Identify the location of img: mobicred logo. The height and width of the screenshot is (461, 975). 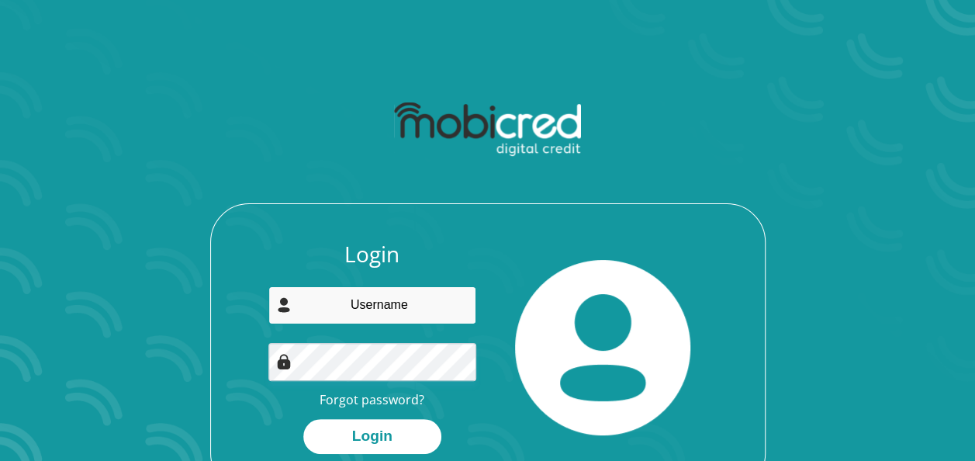
(487, 130).